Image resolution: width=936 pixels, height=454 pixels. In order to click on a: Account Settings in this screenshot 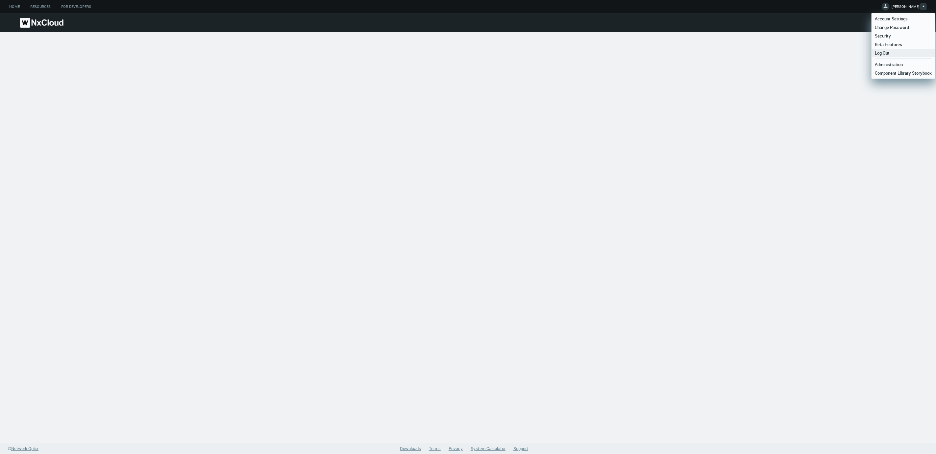, I will do `click(903, 19)`.